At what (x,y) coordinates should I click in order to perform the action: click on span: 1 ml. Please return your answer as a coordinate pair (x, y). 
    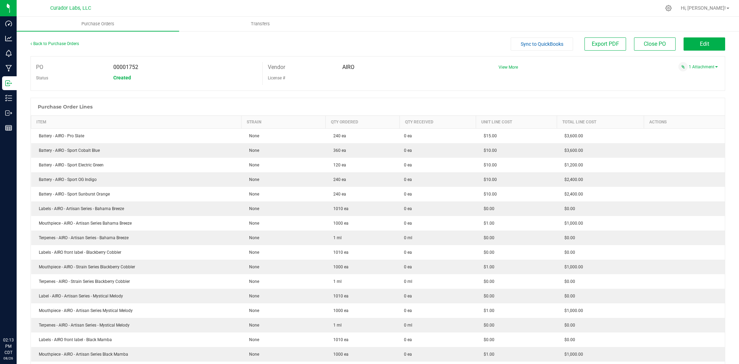
    Looking at the image, I should click on (336, 325).